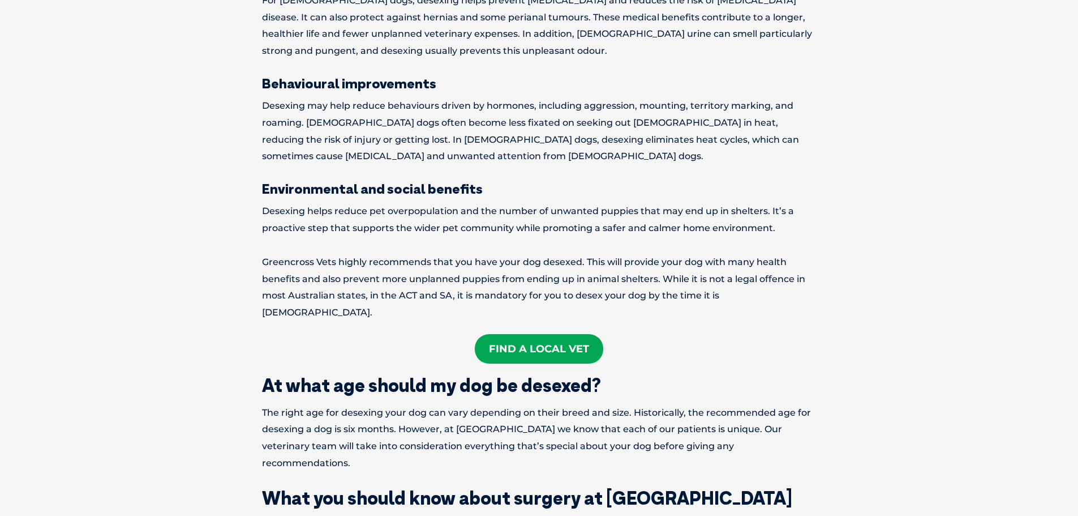  Describe the element at coordinates (540, 83) in the screenshot. I see `h3: Behavioural improvements` at that location.